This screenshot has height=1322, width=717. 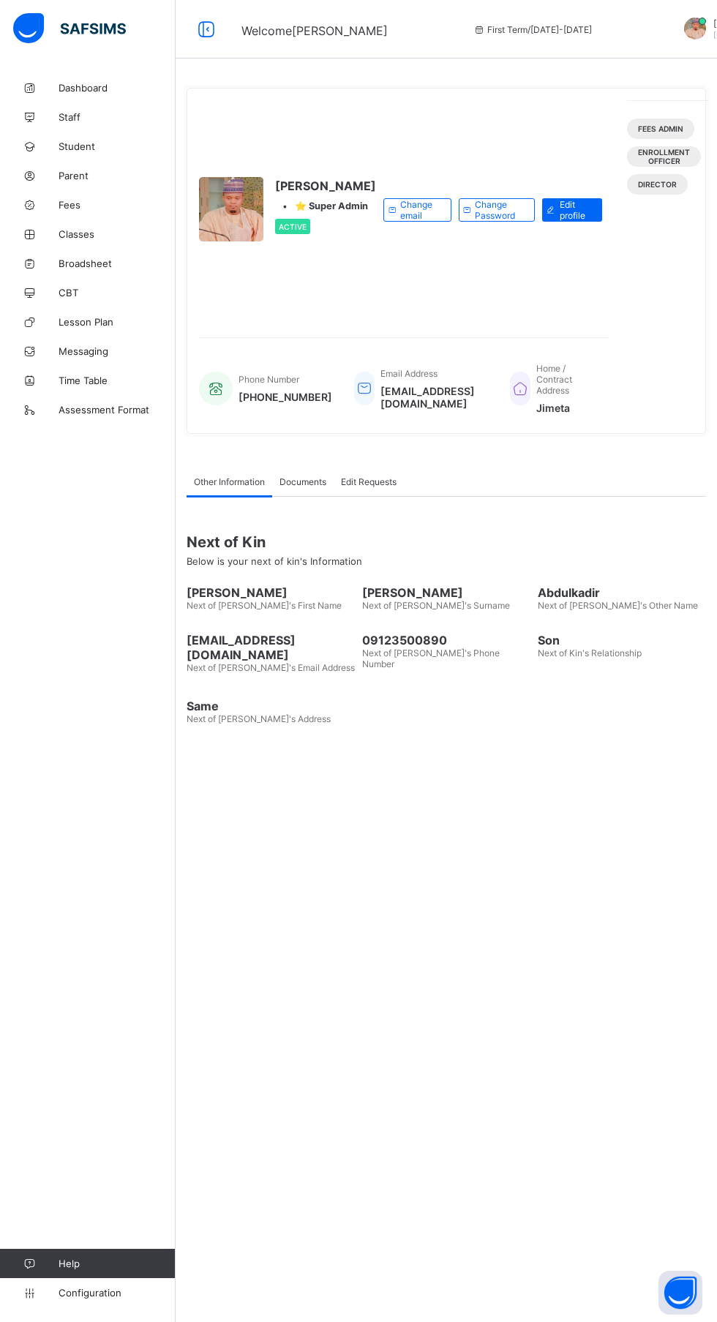 I want to click on span: Configuration, so click(x=116, y=1292).